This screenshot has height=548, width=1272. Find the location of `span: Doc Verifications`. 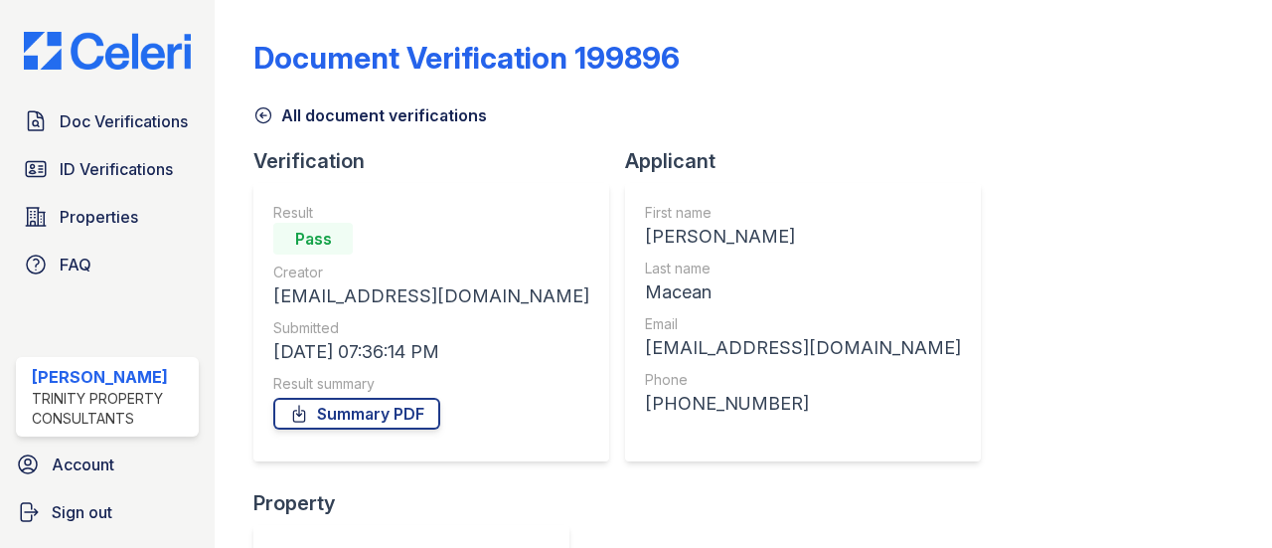

span: Doc Verifications is located at coordinates (123, 121).